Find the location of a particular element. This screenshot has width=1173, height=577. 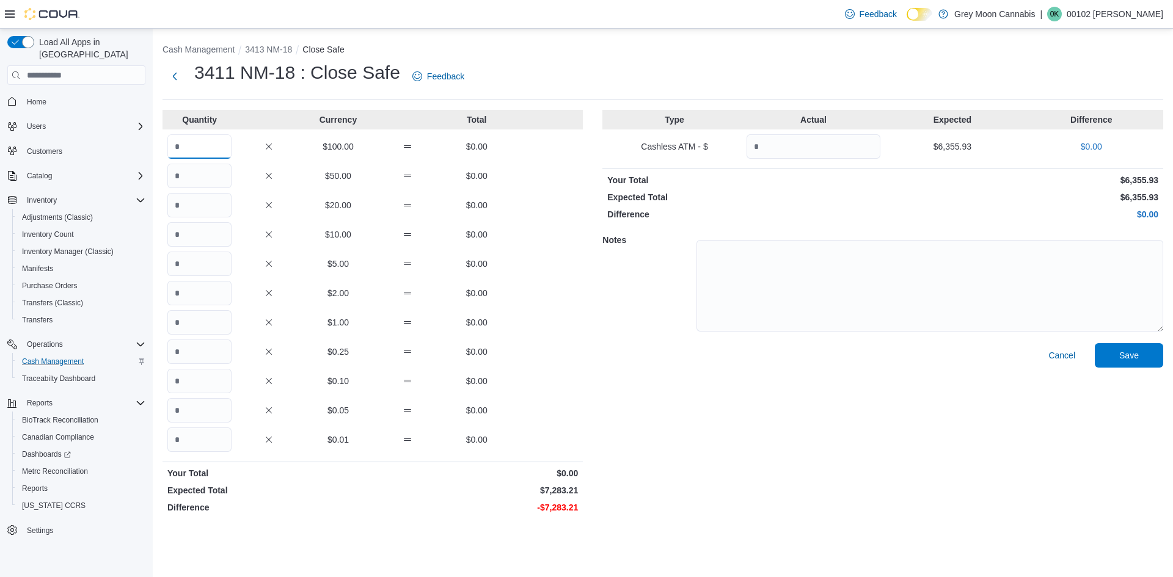

button: Traceabilty Dashboard is located at coordinates (81, 379).